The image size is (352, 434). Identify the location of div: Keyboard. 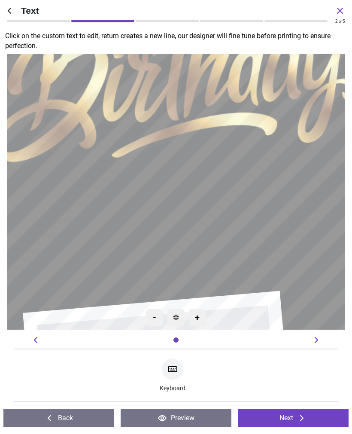
(173, 375).